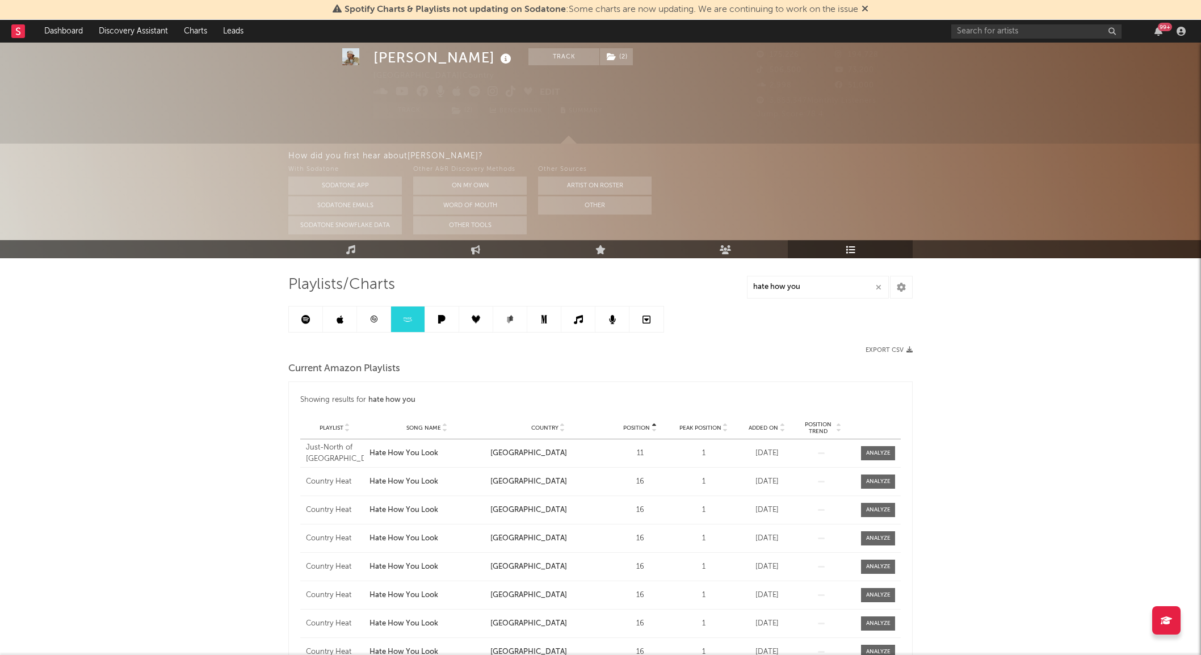 Image resolution: width=1201 pixels, height=655 pixels. I want to click on input: Search Playlists/Charts, so click(818, 287).